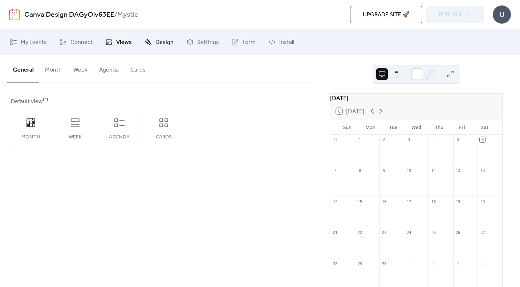 This screenshot has width=520, height=287. I want to click on div: 14, so click(335, 201).